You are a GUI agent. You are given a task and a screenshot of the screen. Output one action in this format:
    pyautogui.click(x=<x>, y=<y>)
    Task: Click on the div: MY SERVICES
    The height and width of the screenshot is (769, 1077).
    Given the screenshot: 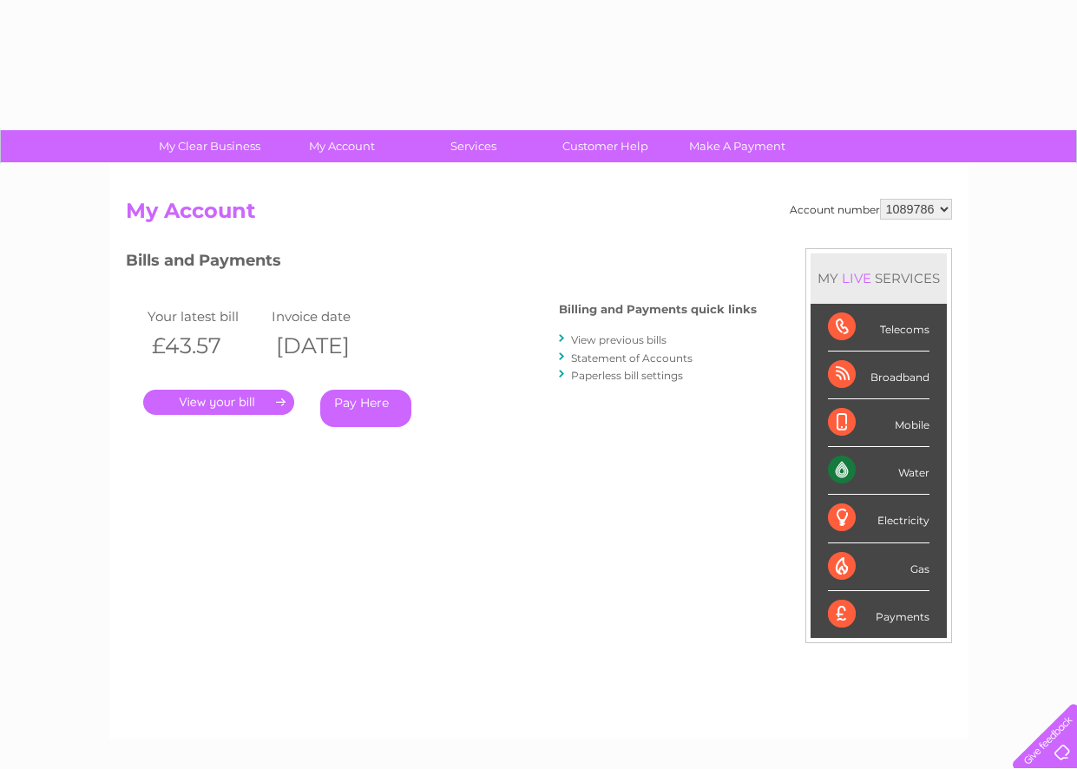 What is the action you would take?
    pyautogui.click(x=878, y=278)
    